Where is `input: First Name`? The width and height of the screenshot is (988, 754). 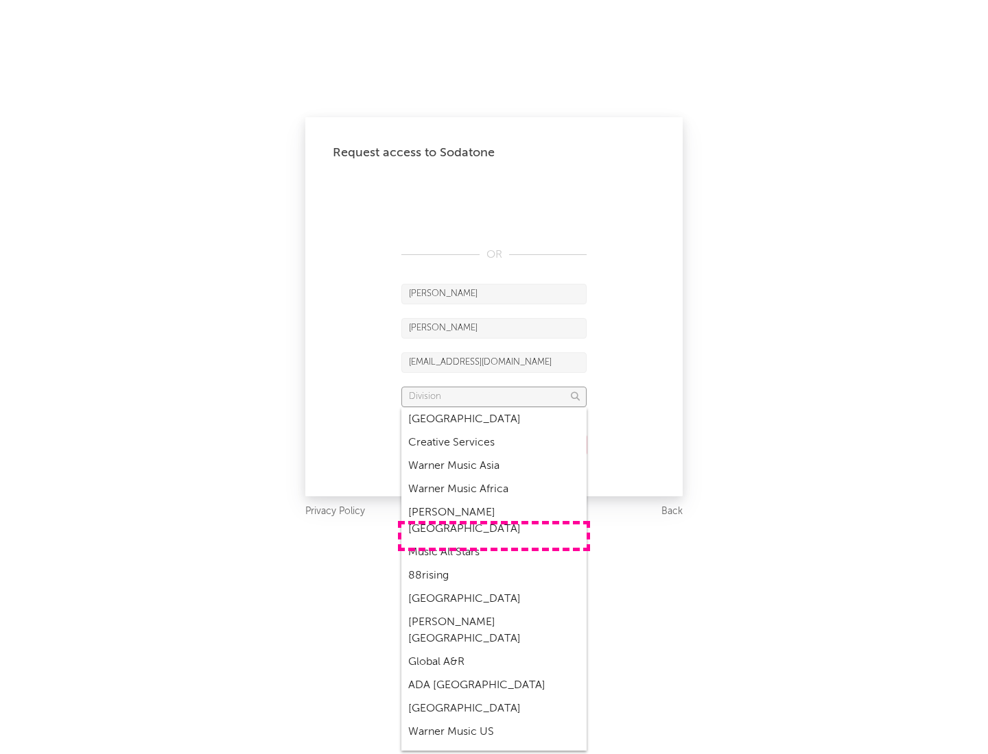
input: First Name is located at coordinates (494, 294).